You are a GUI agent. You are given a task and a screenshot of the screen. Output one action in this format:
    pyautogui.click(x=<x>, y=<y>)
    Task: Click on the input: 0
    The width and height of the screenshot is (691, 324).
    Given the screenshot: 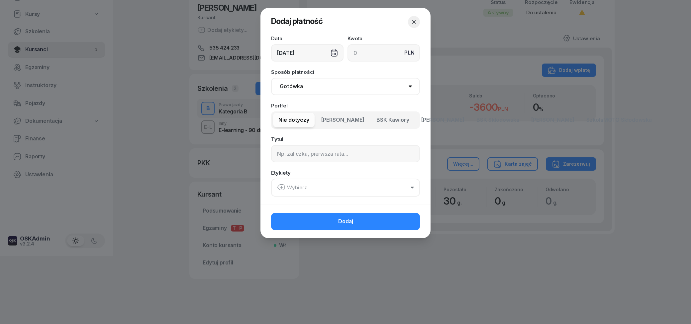 What is the action you would take?
    pyautogui.click(x=384, y=53)
    